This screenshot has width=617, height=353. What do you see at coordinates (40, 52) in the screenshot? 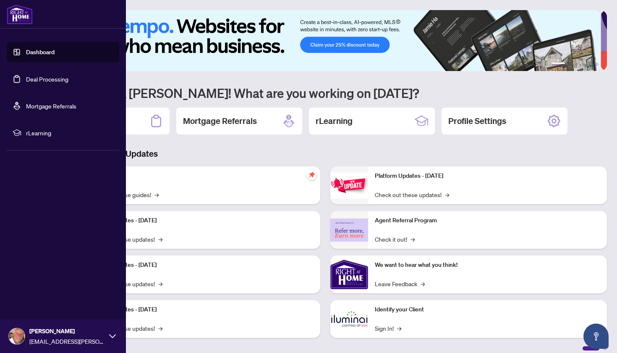
I see `a: Dashboard` at bounding box center [40, 52].